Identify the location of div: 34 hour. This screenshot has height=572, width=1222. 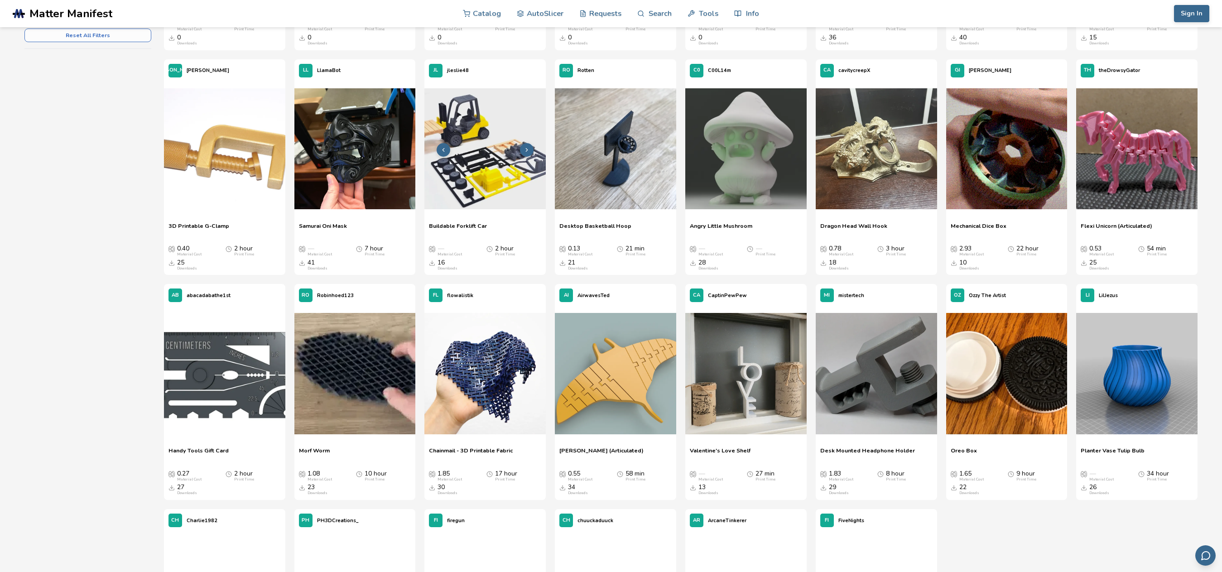
(1158, 476).